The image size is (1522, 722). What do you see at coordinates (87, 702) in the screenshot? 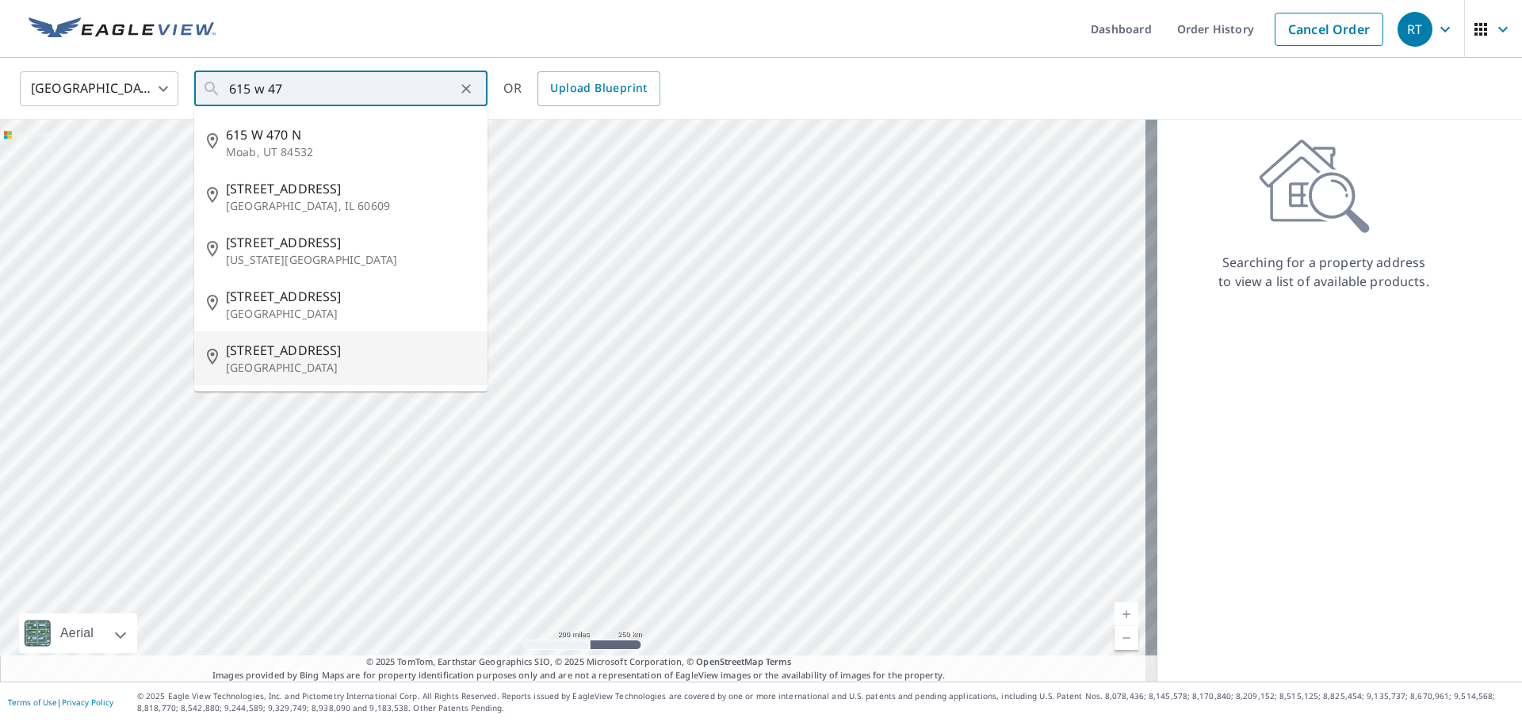
I see `a: Privacy Policy` at bounding box center [87, 702].